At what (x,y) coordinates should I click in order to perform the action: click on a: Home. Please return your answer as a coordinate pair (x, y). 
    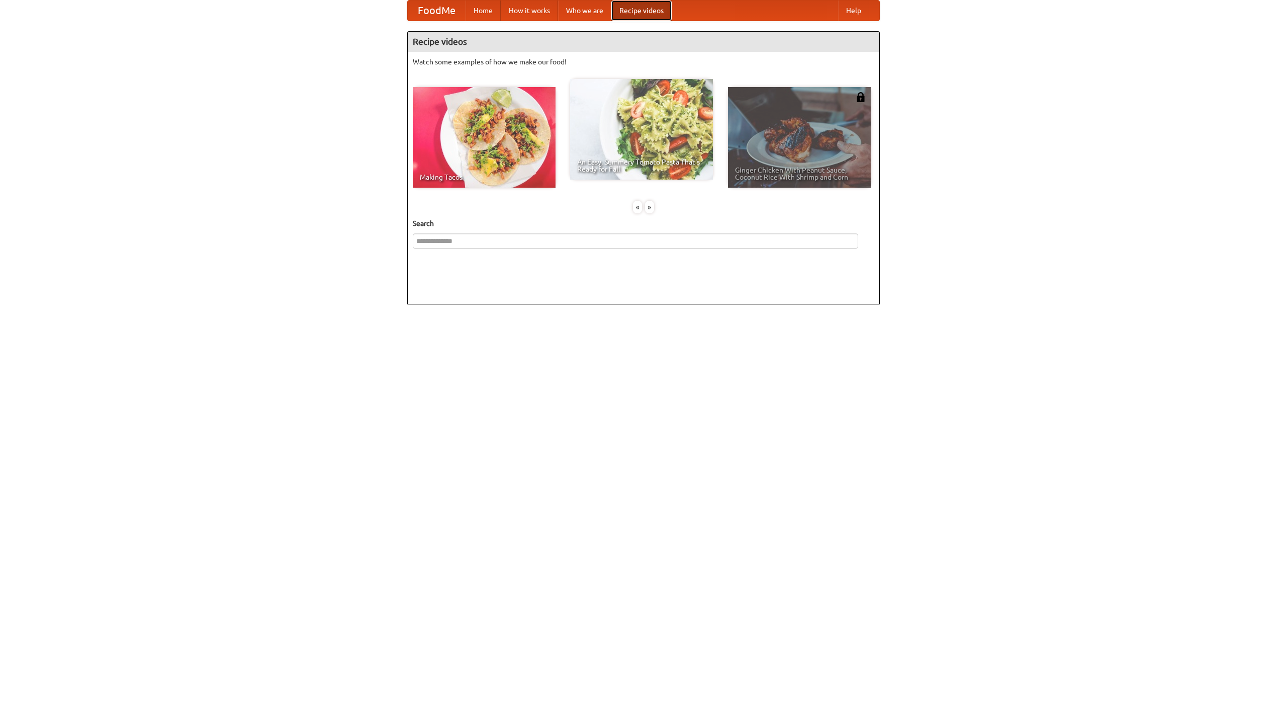
    Looking at the image, I should click on (483, 11).